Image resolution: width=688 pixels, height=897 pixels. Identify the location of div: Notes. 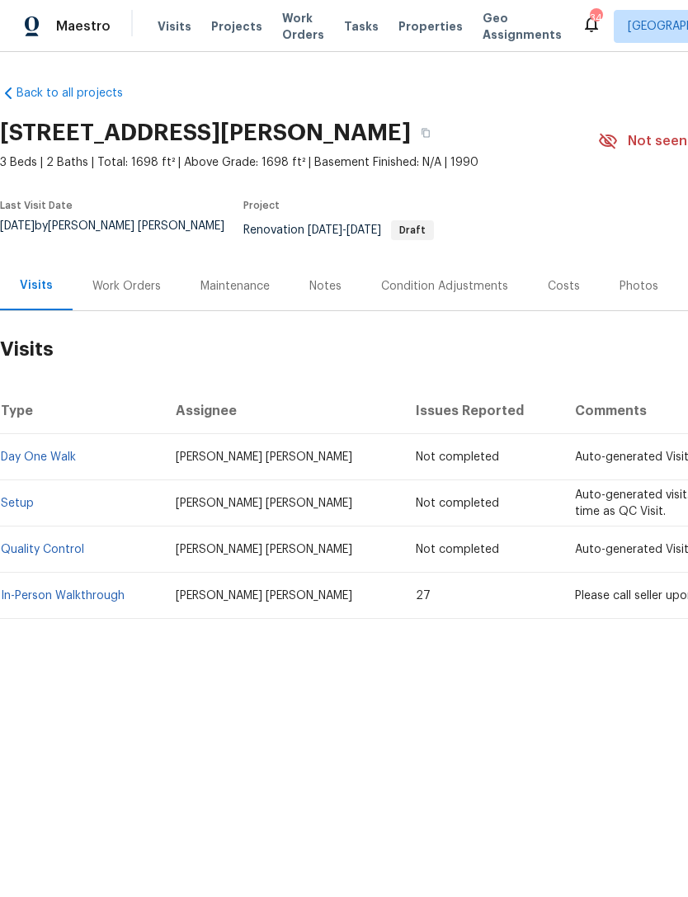
(325, 286).